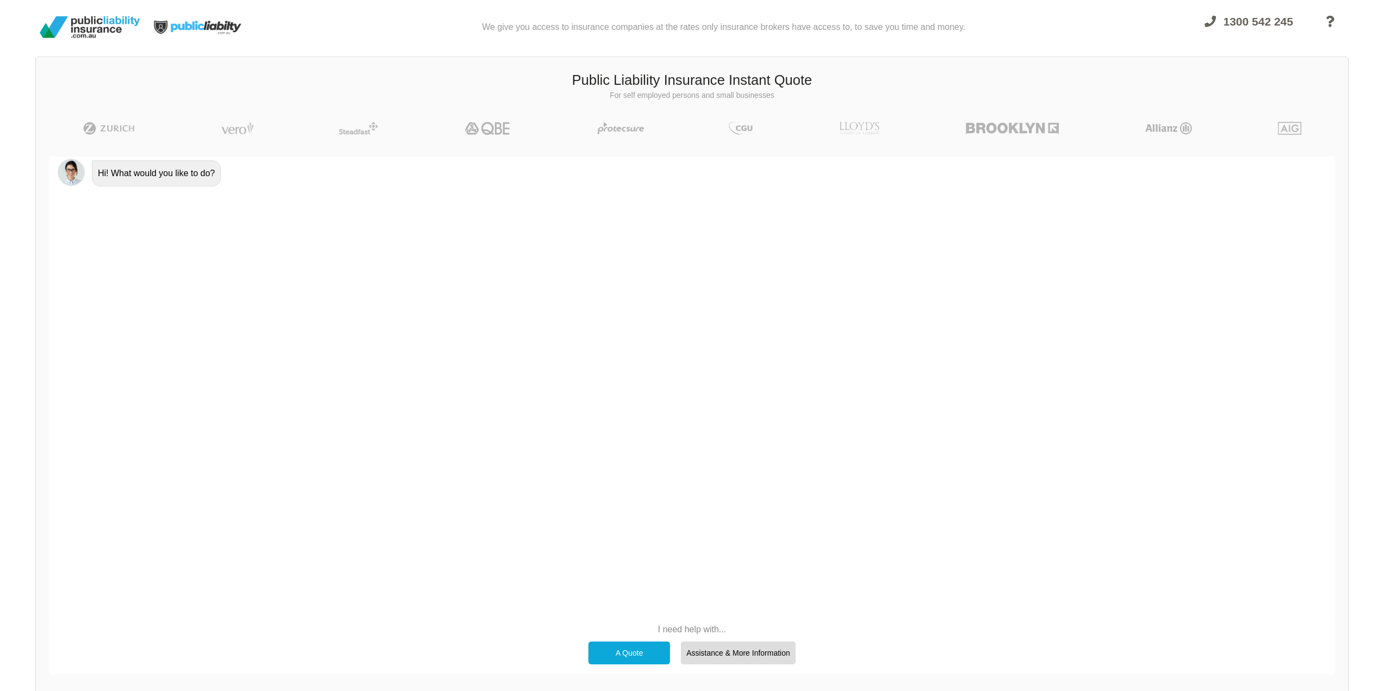  I want to click on img: Zurich | Public Liability Insurance, so click(109, 128).